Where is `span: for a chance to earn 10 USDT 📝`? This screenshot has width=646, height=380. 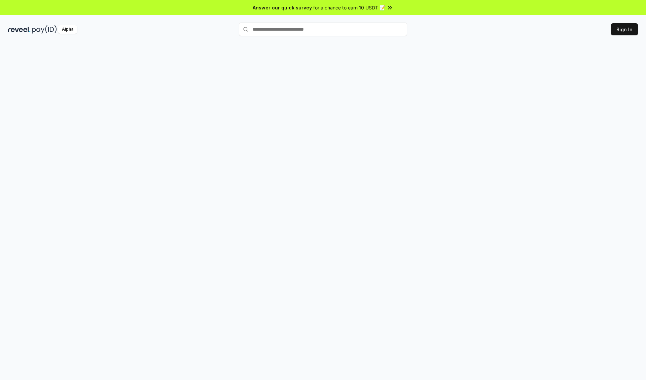
span: for a chance to earn 10 USDT 📝 is located at coordinates (349, 7).